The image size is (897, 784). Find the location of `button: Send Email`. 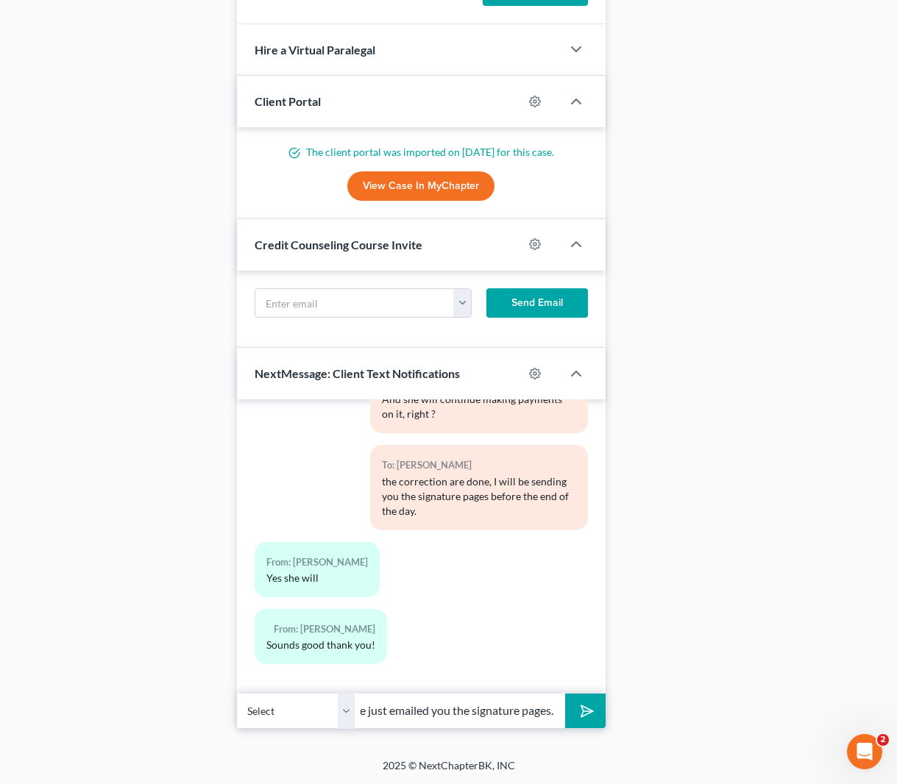

button: Send Email is located at coordinates (537, 303).